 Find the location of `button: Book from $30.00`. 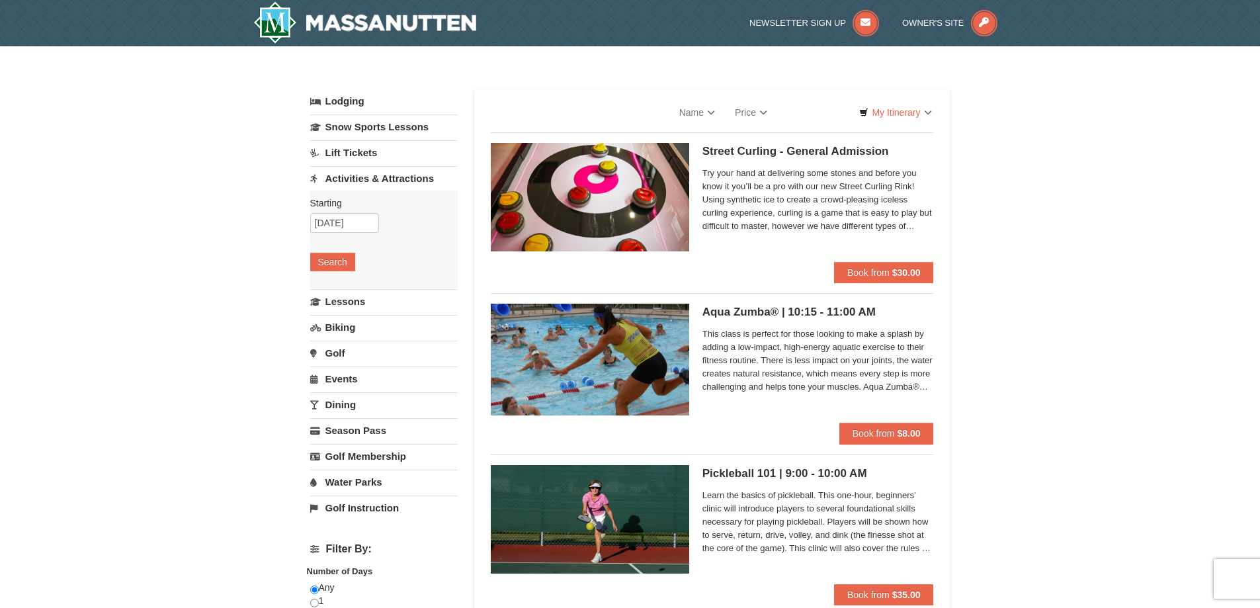

button: Book from $30.00 is located at coordinates (884, 272).